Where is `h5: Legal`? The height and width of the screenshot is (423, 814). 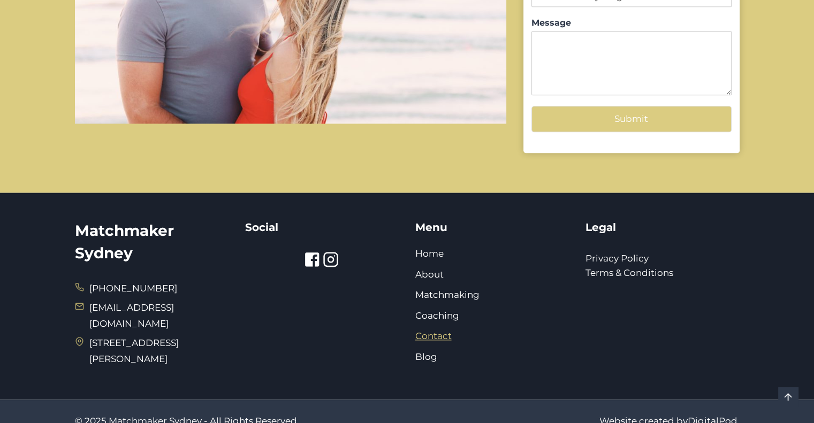
h5: Legal is located at coordinates (662, 227).